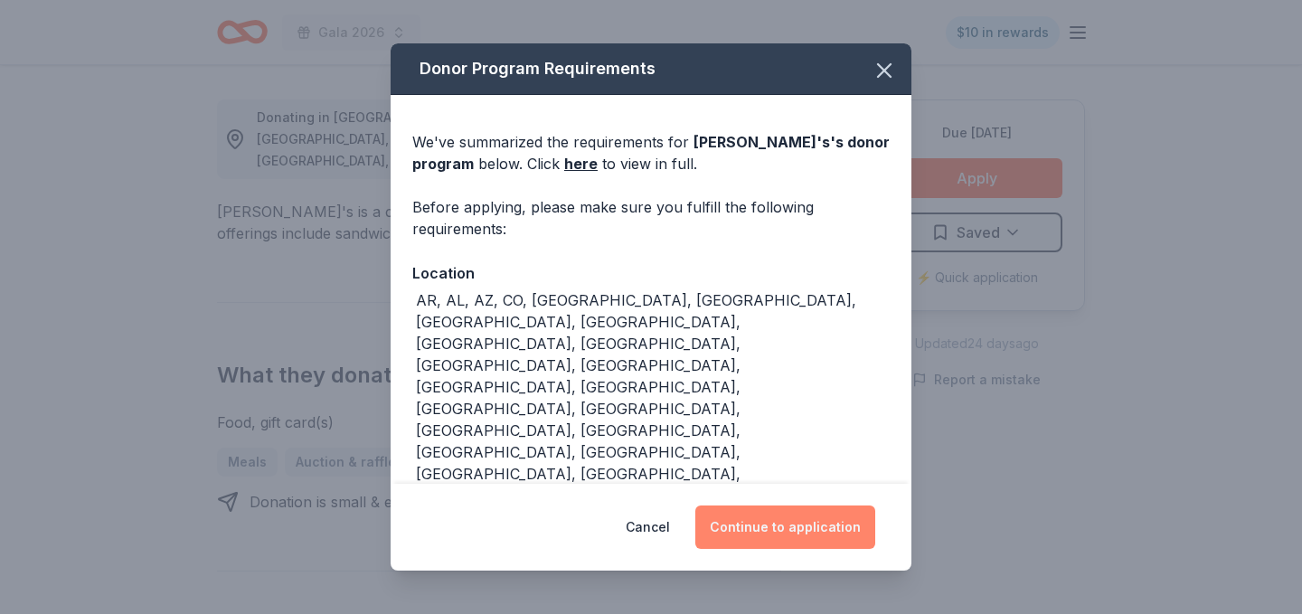  I want to click on button: Continue to application, so click(785, 527).